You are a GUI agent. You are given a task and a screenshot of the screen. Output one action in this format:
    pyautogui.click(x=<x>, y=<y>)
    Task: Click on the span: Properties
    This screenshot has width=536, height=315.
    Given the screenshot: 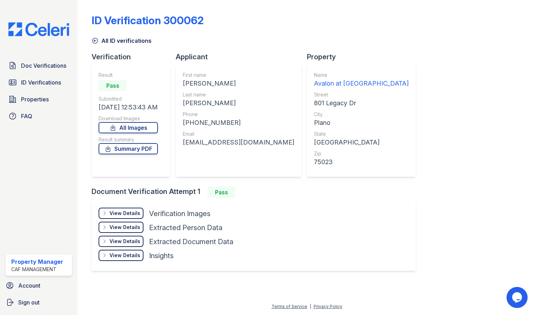 What is the action you would take?
    pyautogui.click(x=35, y=99)
    